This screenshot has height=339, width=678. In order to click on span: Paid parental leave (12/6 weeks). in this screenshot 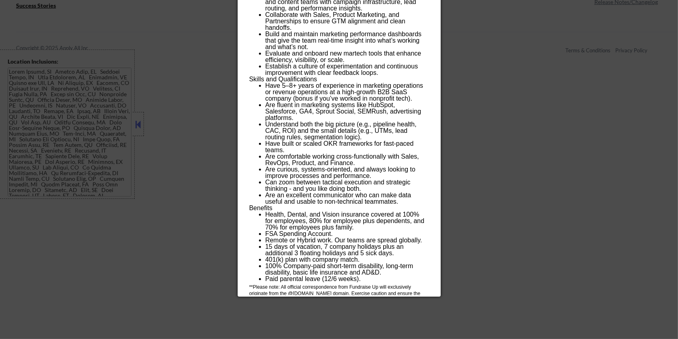, I will do `click(313, 278)`.